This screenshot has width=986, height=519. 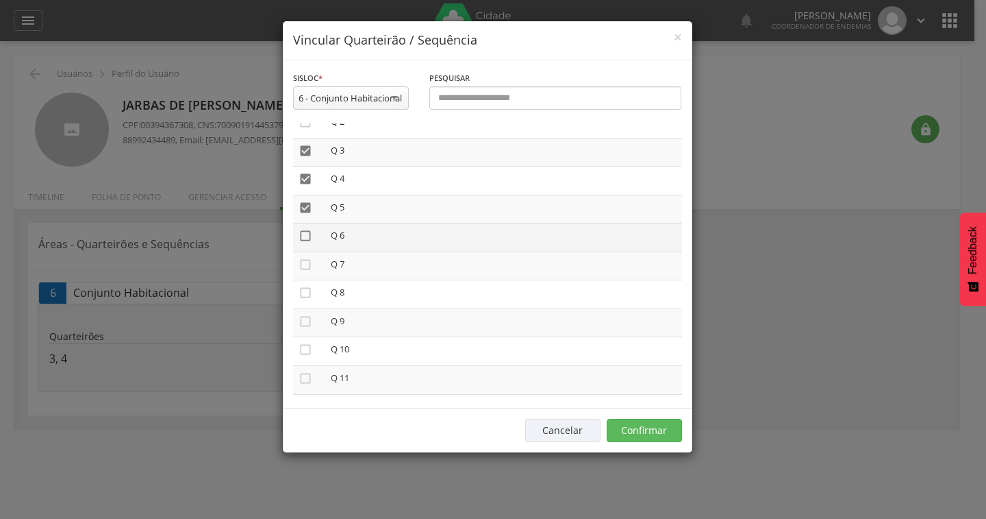 I want to click on td: Q 11, so click(x=504, y=380).